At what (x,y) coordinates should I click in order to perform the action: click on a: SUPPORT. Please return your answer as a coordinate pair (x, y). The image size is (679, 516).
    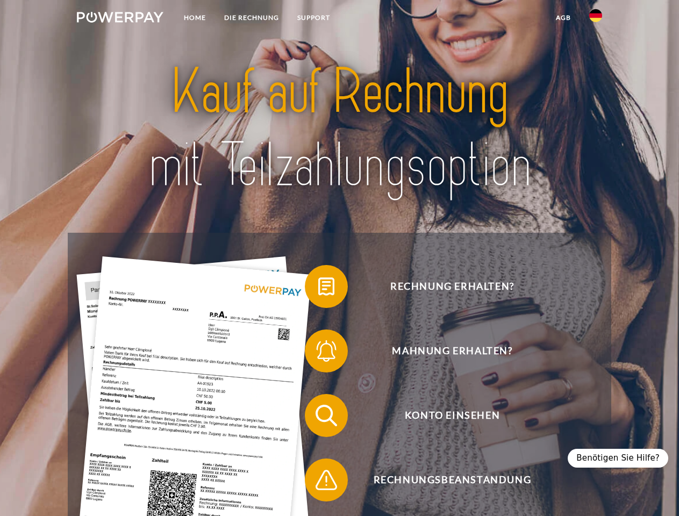
    Looking at the image, I should click on (313, 18).